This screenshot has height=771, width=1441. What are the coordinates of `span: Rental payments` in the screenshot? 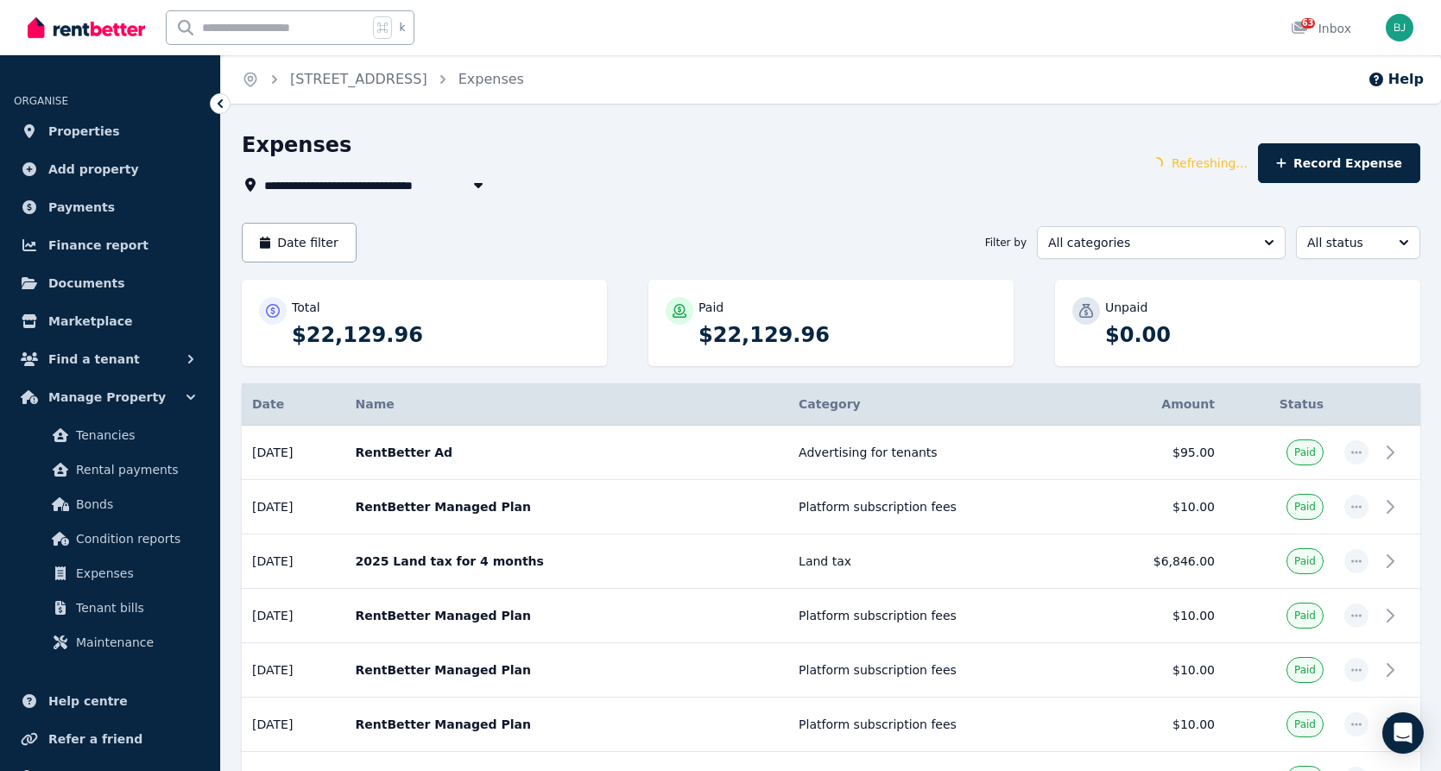 It's located at (134, 470).